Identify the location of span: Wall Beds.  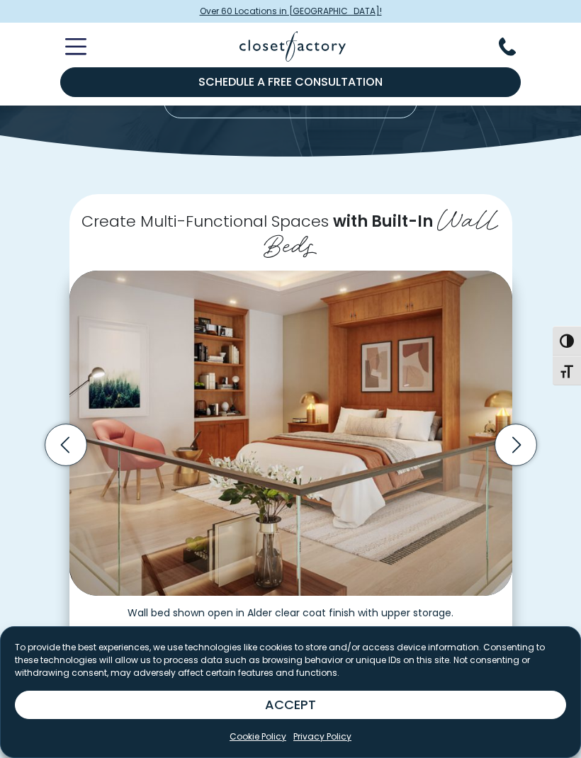
(381, 229).